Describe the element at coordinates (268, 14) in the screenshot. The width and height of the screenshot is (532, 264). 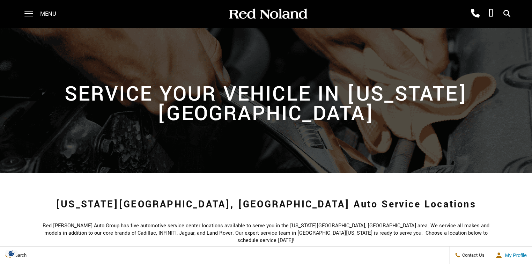
I see `img: Red Noland Auto Group` at that location.